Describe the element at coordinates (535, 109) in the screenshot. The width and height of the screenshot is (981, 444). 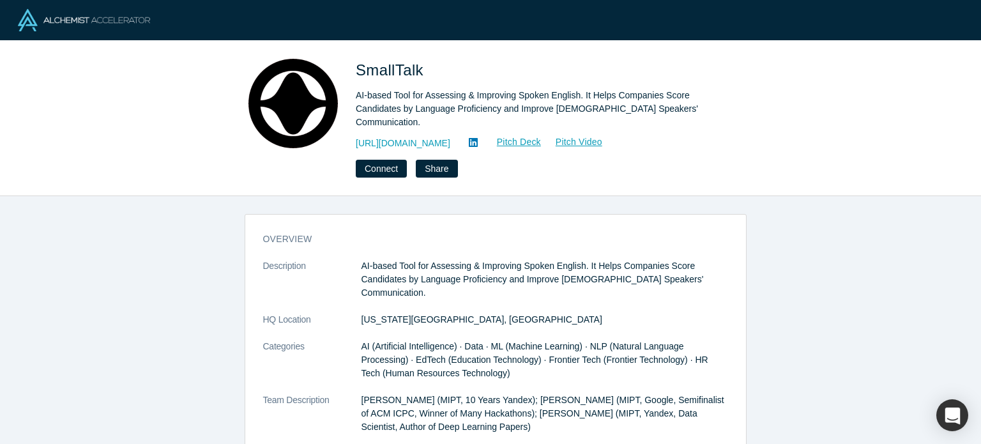
I see `div: AI-based Tool for Assessing & Improving Spoken English. It Helps Companies Score Candidates by La...` at that location.